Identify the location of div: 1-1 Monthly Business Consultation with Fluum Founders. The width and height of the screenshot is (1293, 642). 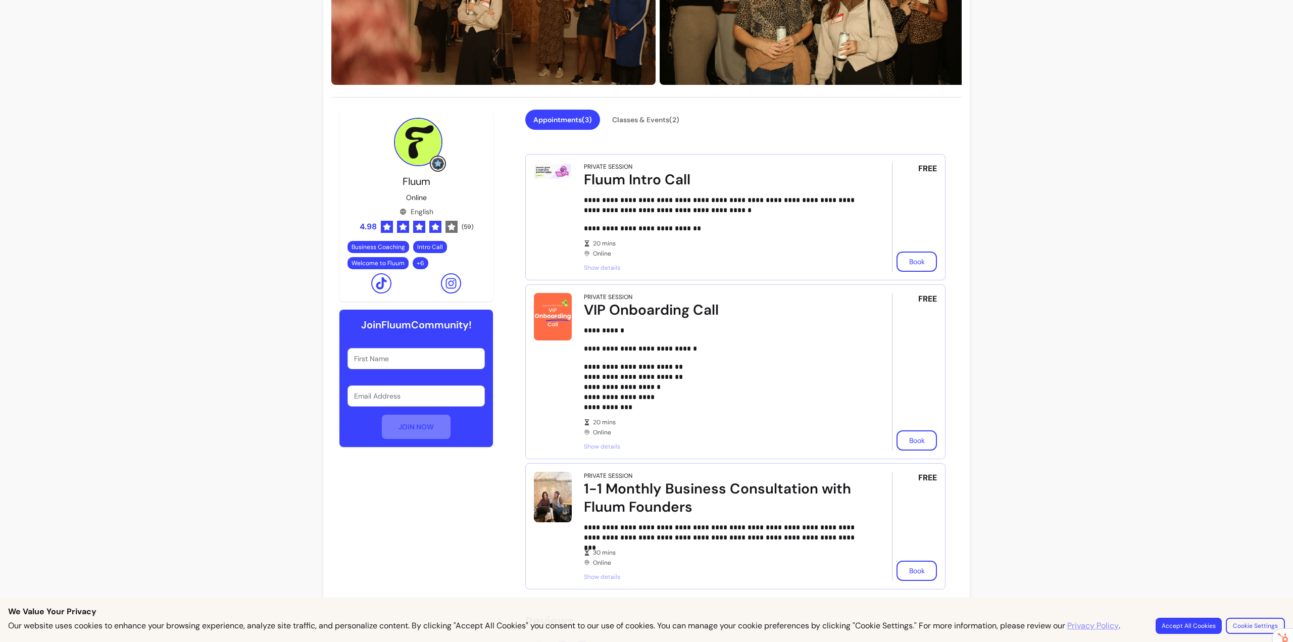
(724, 498).